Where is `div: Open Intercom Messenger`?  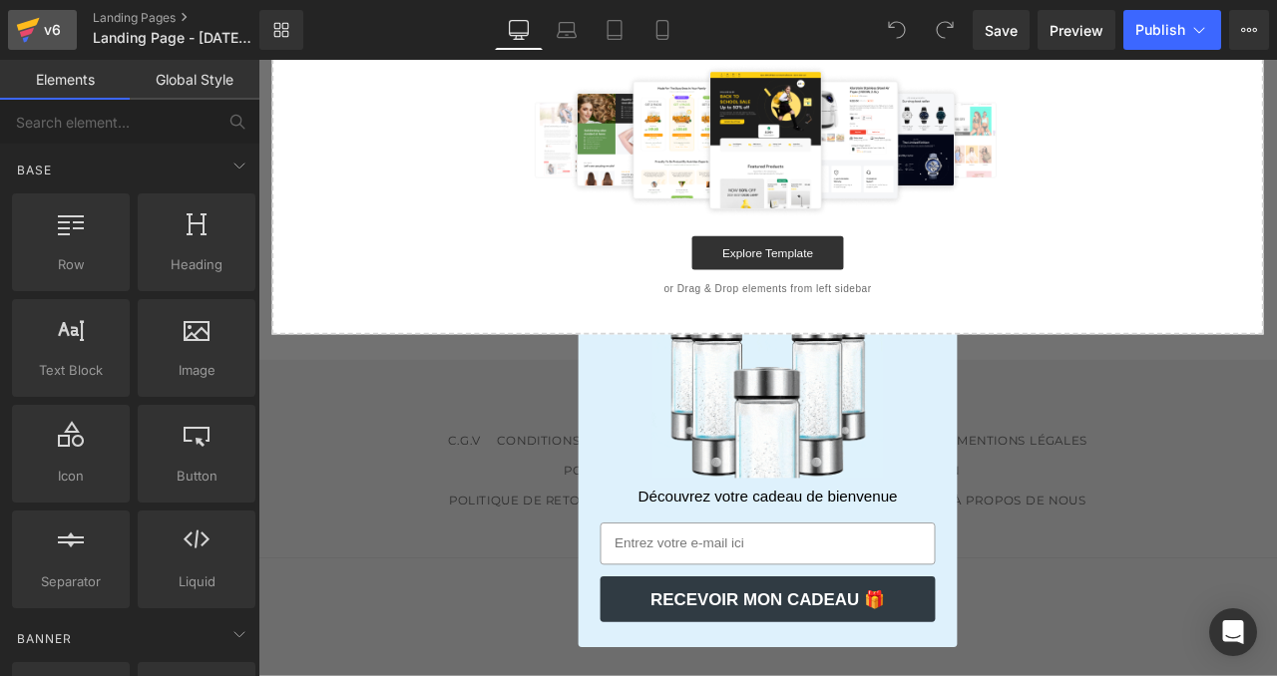
div: Open Intercom Messenger is located at coordinates (1233, 633).